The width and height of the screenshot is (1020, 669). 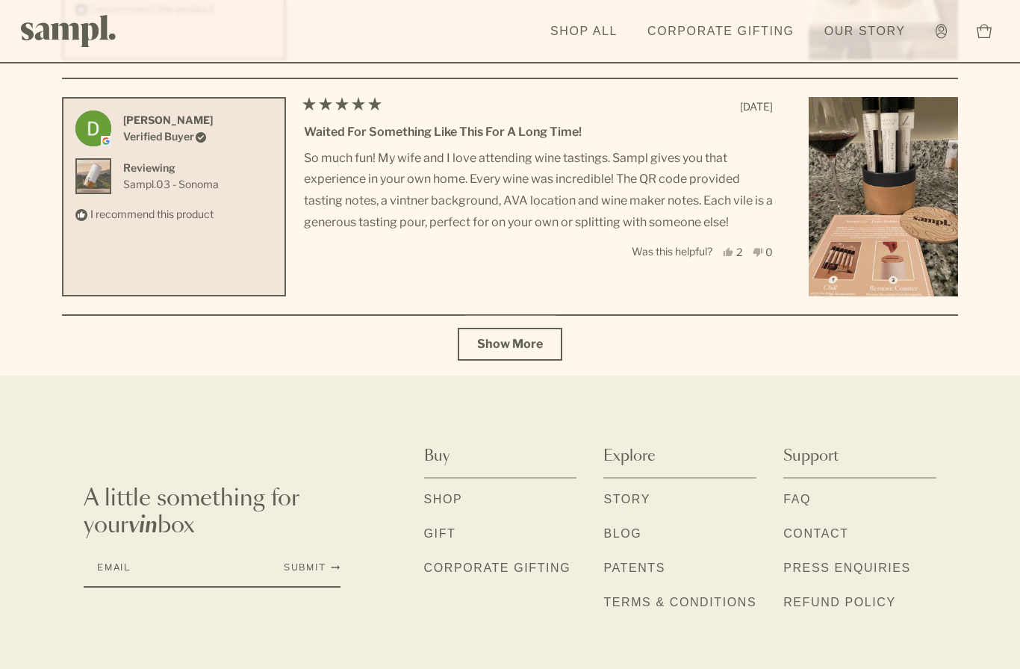 What do you see at coordinates (860, 457) in the screenshot?
I see `button: Support` at bounding box center [860, 457].